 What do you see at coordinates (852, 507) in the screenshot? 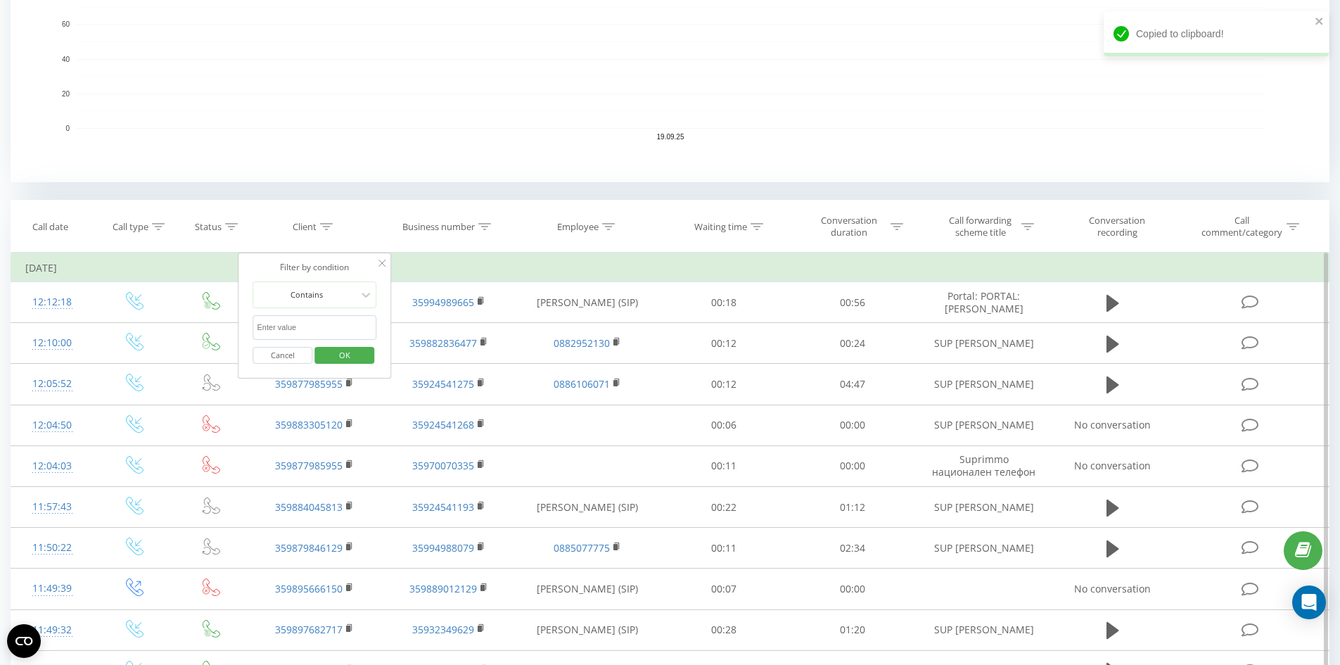
I see `td: 01:12` at bounding box center [852, 507].